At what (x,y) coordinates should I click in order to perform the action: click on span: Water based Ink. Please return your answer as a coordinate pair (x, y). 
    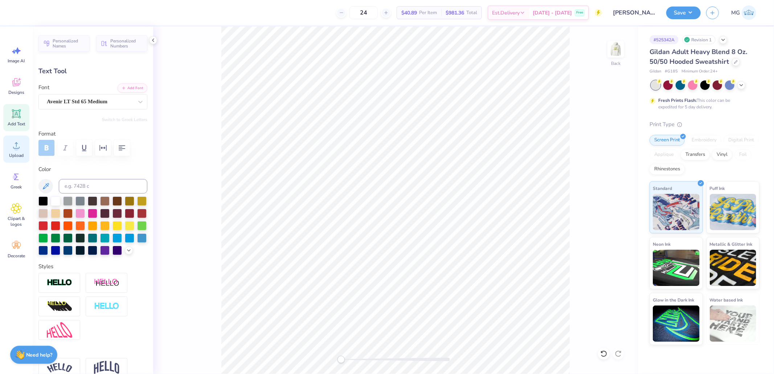
    Looking at the image, I should click on (726, 300).